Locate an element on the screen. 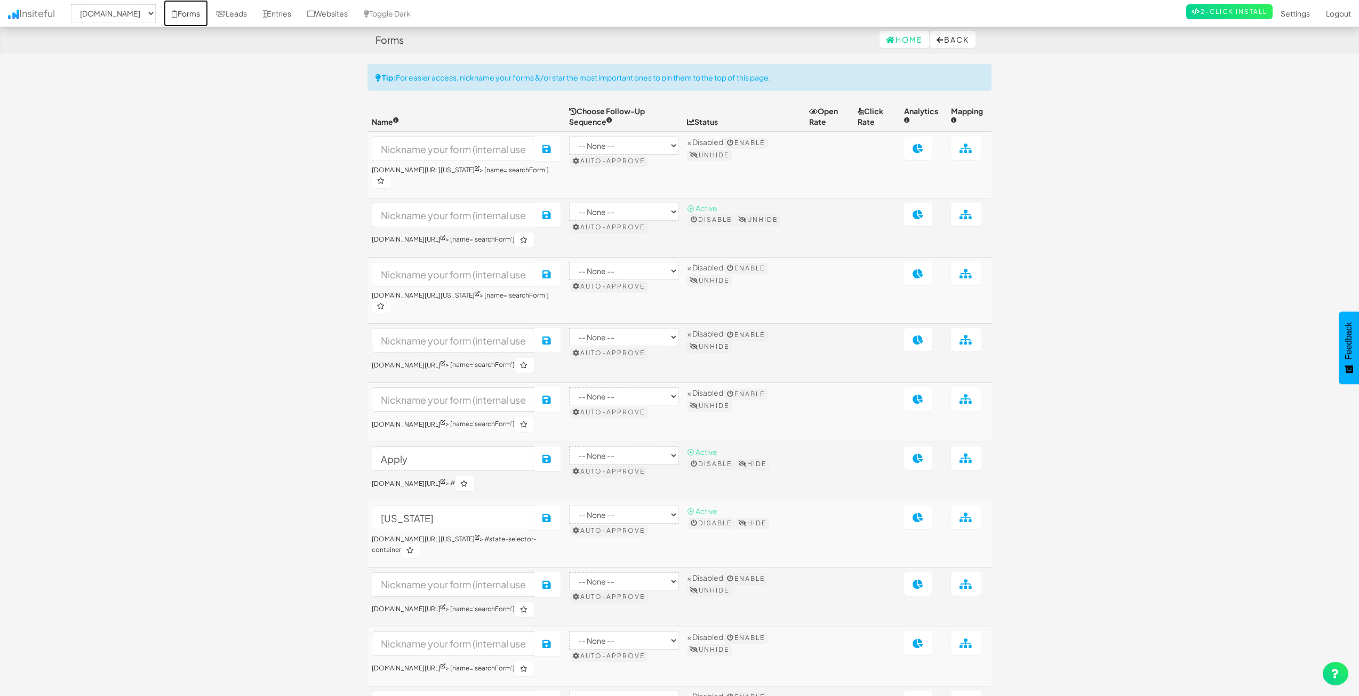 This screenshot has width=1359, height=696. span: Analytics is located at coordinates (921, 116).